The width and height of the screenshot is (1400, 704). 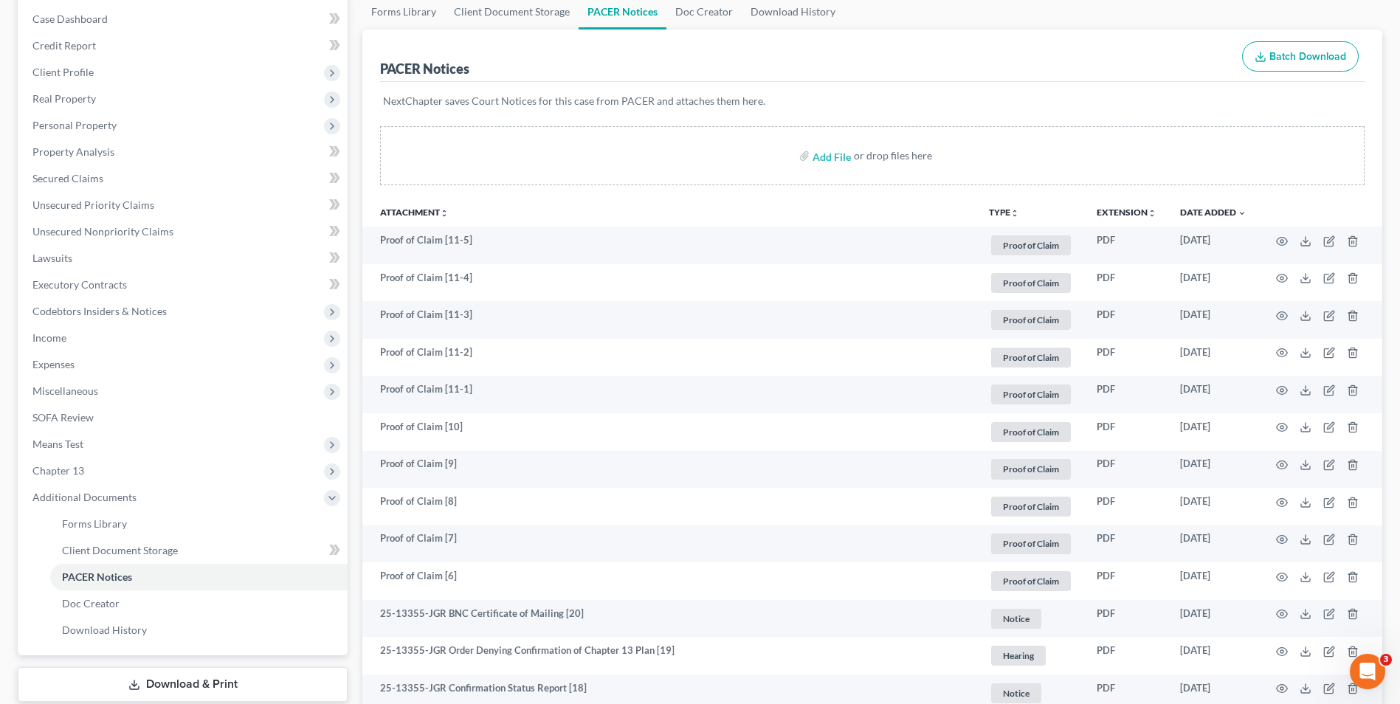 What do you see at coordinates (103, 231) in the screenshot?
I see `span: Unsecured Nonpriority Claims` at bounding box center [103, 231].